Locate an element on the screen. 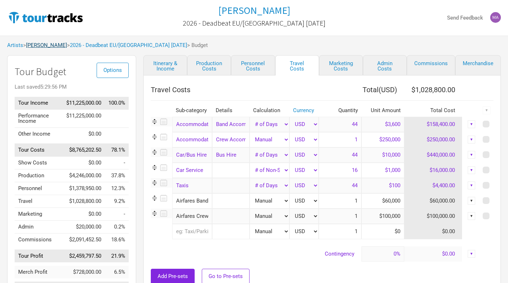 Image resolution: width=508 pixels, height=283 pixels. img: TourTracks is located at coordinates (46, 17).